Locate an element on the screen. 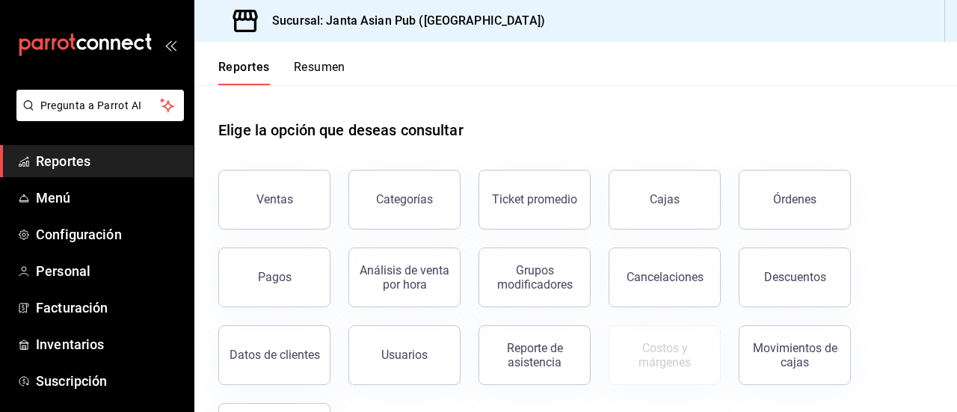 The image size is (957, 412). span: Reportes is located at coordinates (108, 161).